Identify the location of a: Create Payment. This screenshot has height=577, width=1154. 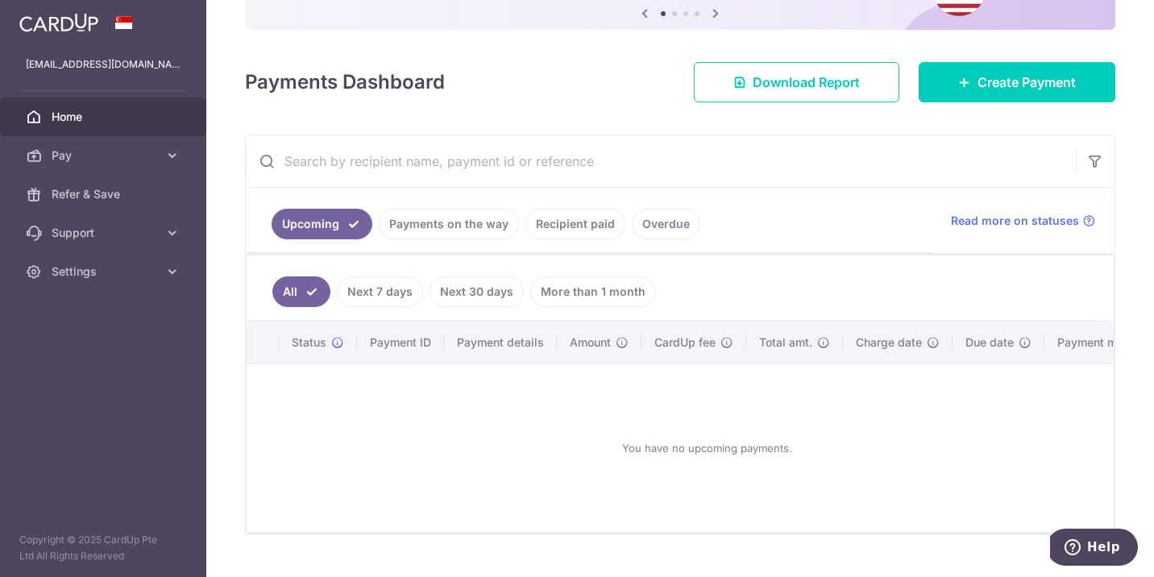
(1017, 82).